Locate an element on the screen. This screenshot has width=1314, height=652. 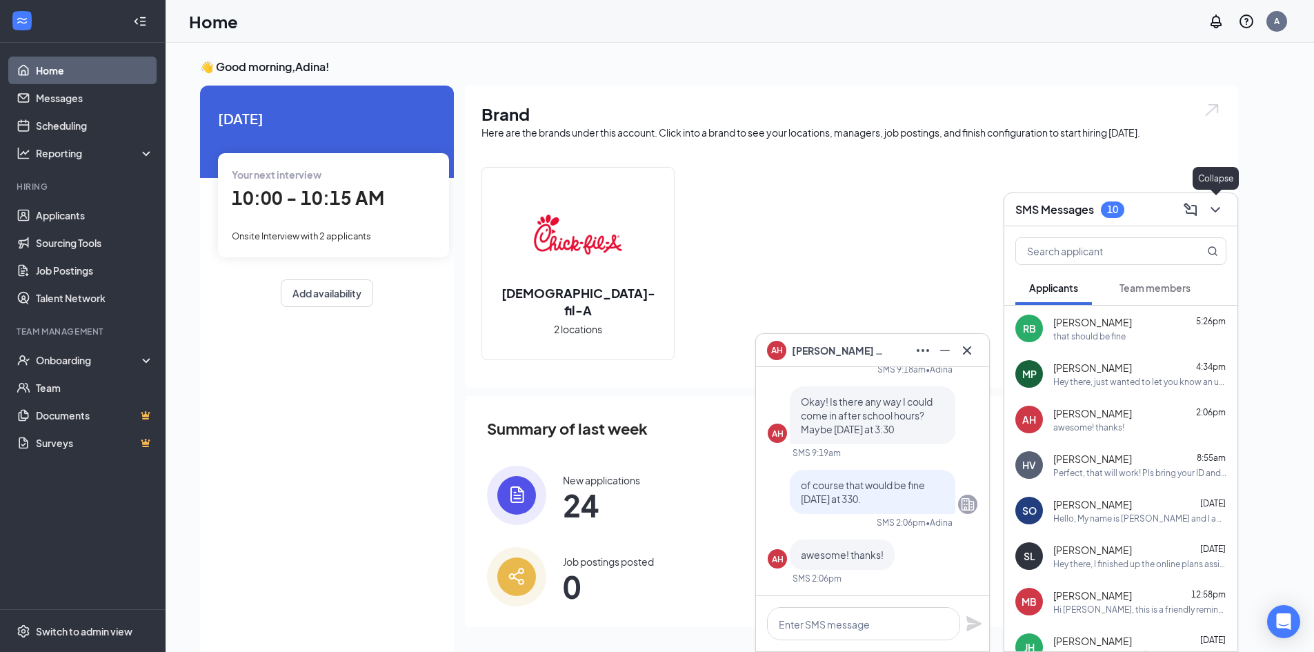
div: SMS 9:19am is located at coordinates (817, 453).